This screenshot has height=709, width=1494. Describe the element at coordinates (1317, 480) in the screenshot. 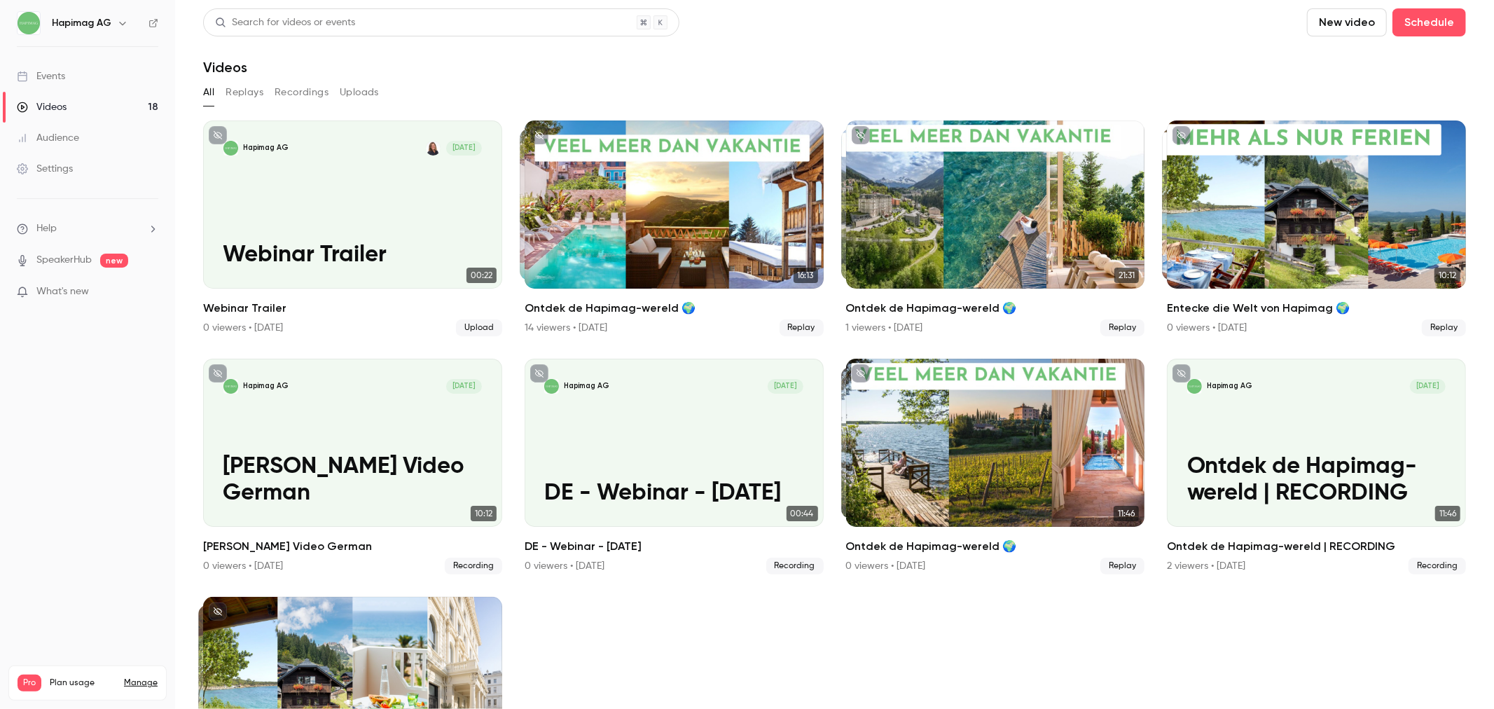

I see `p: Ontdek de Hapimag-wereld | RECORDING` at that location.